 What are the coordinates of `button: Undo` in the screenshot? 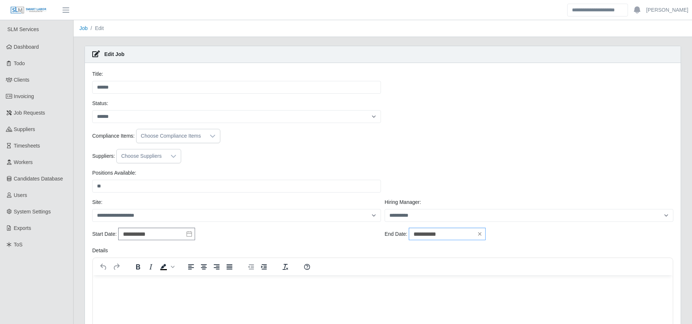 It's located at (104, 267).